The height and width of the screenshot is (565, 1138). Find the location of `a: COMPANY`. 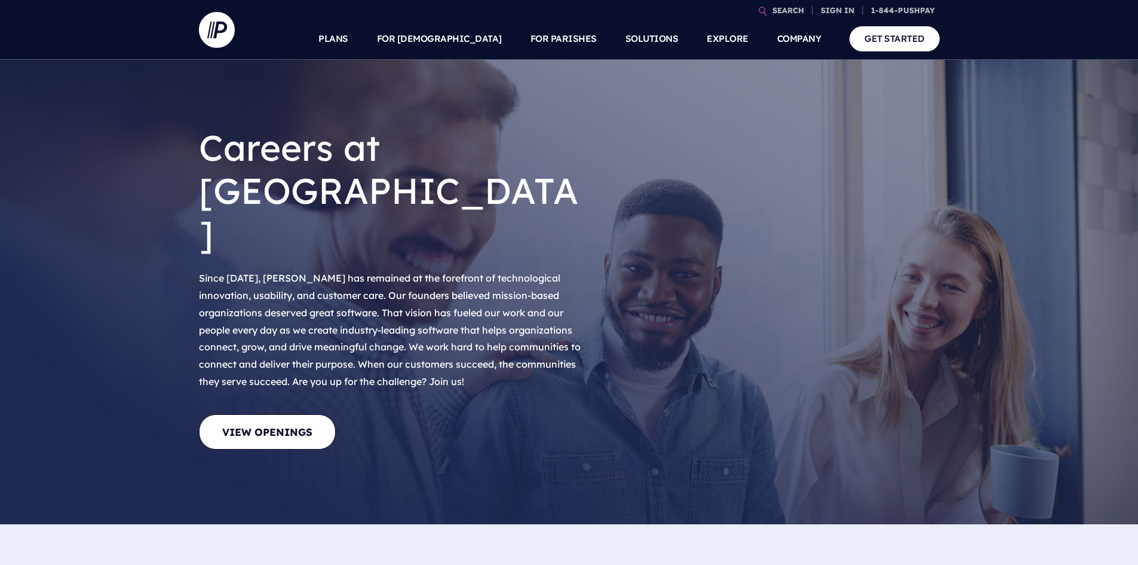

a: COMPANY is located at coordinates (799, 39).